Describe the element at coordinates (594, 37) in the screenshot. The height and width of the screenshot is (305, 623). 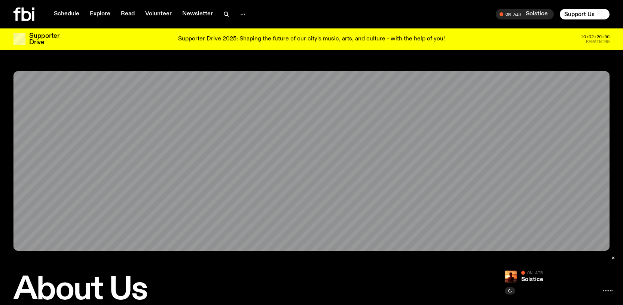
I see `span: 10:02:26:56` at that location.